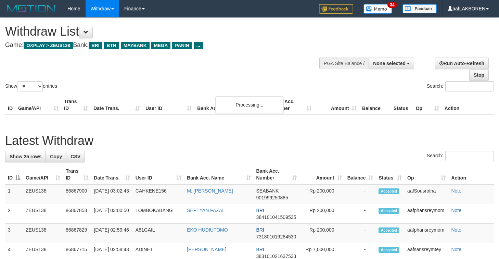 The width and height of the screenshot is (499, 259). Describe the element at coordinates (462, 63) in the screenshot. I see `a: Run Auto-Refresh` at that location.